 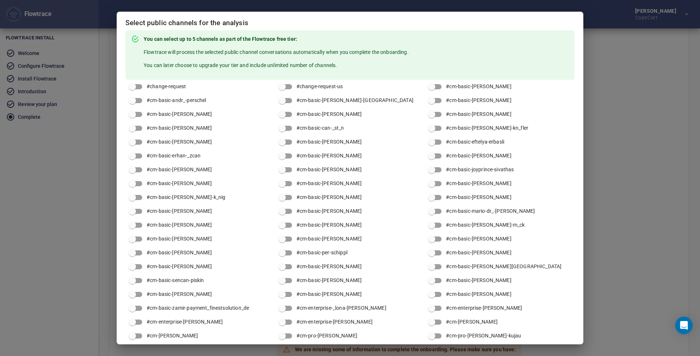 I want to click on div: #cm-basic-can-_st_n, so click(x=350, y=128).